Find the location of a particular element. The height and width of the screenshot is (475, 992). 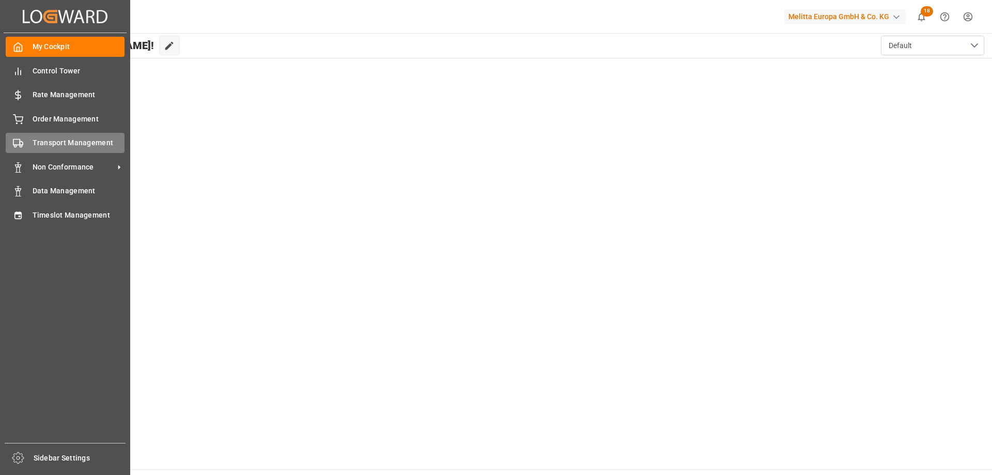

span: Order Management is located at coordinates (79, 119).